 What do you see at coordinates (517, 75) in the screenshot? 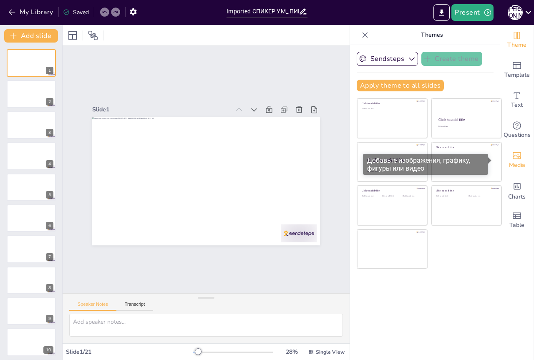
I see `span: Template` at bounding box center [517, 75].